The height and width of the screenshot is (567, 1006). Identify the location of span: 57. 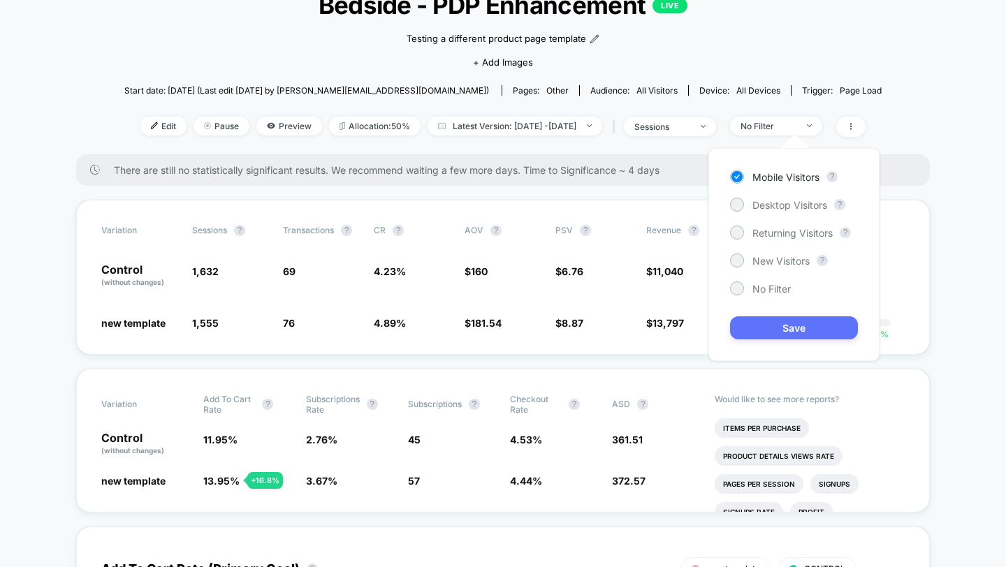
(414, 481).